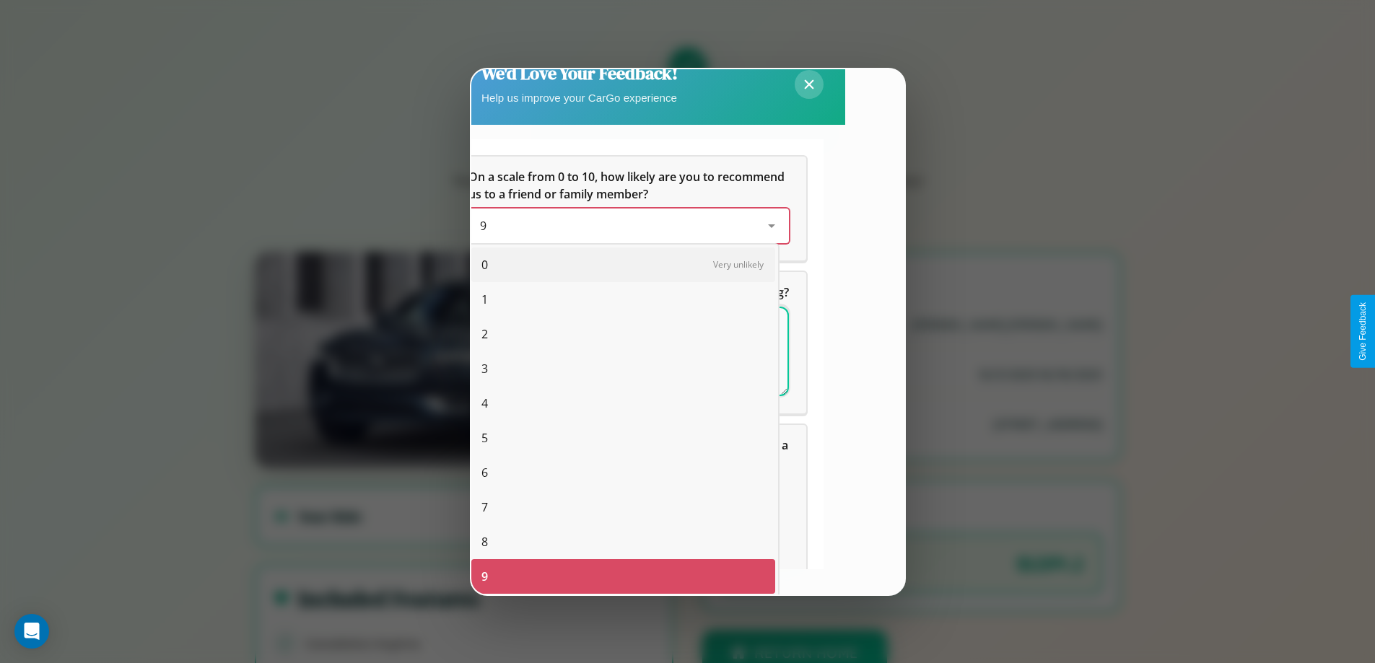  What do you see at coordinates (623, 334) in the screenshot?
I see `div: 2` at bounding box center [623, 334].